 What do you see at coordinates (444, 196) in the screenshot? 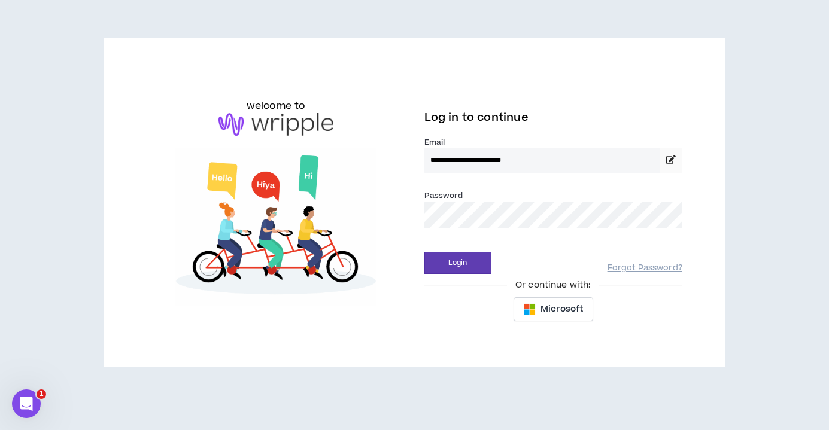
I see `label: Password` at bounding box center [444, 196].